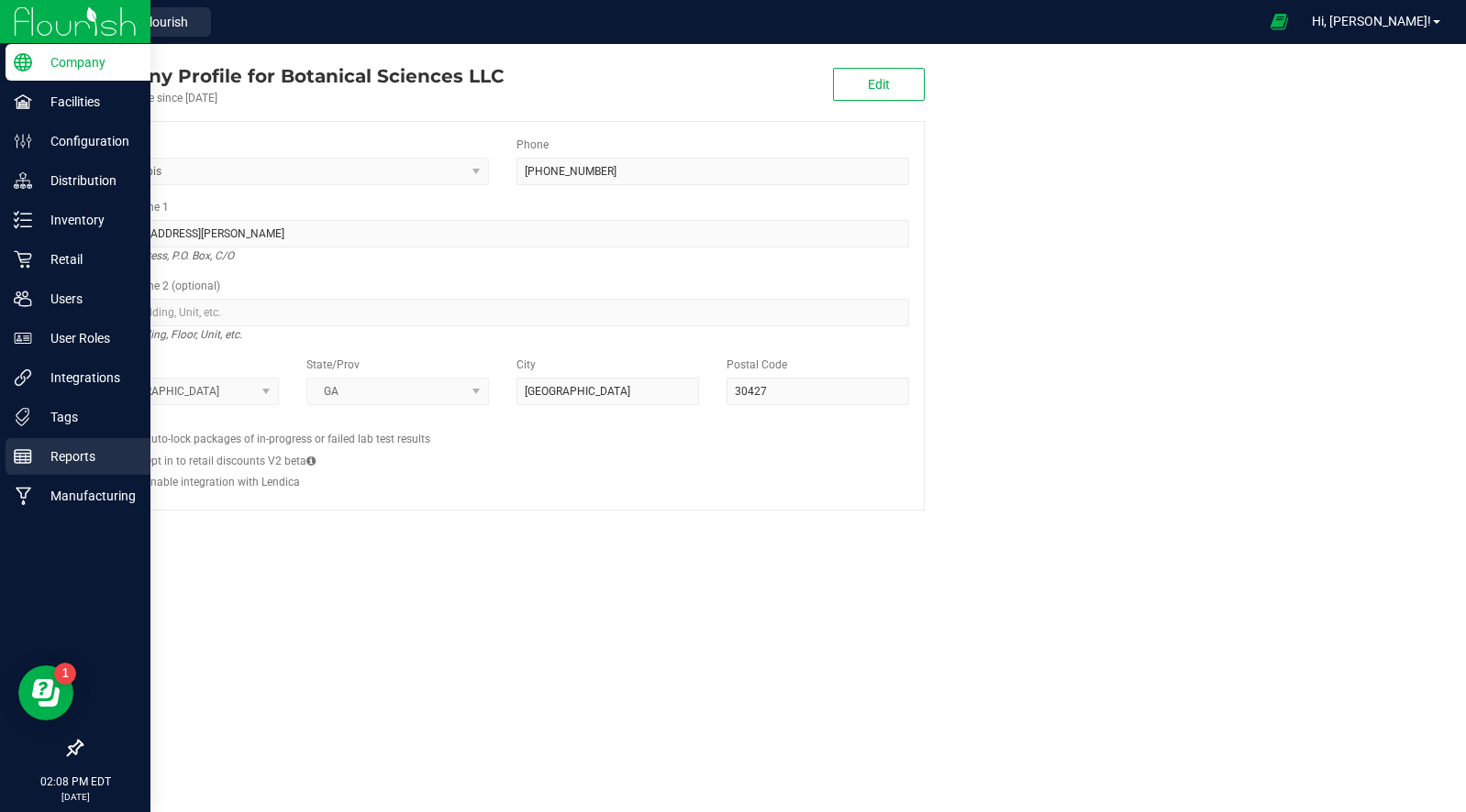 The image size is (1466, 812). I want to click on inline-svg: Users, so click(23, 299).